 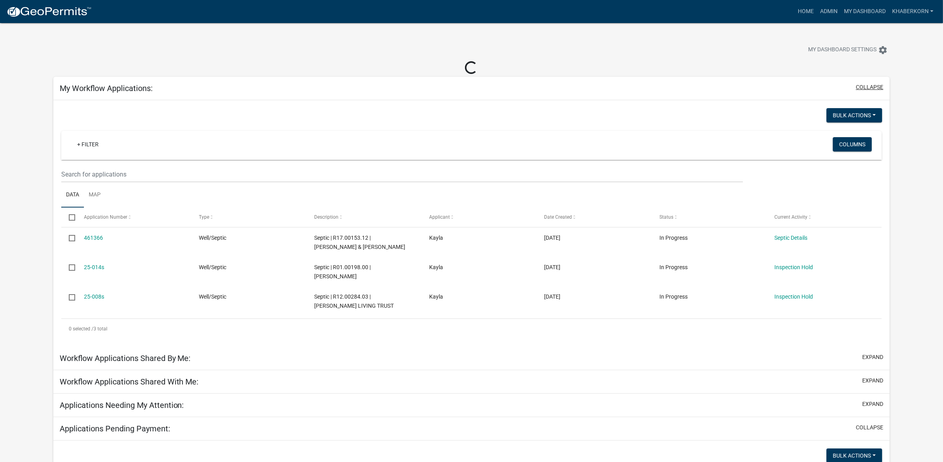 What do you see at coordinates (709, 217) in the screenshot?
I see `datatable-header-cell: Status` at bounding box center [709, 217].